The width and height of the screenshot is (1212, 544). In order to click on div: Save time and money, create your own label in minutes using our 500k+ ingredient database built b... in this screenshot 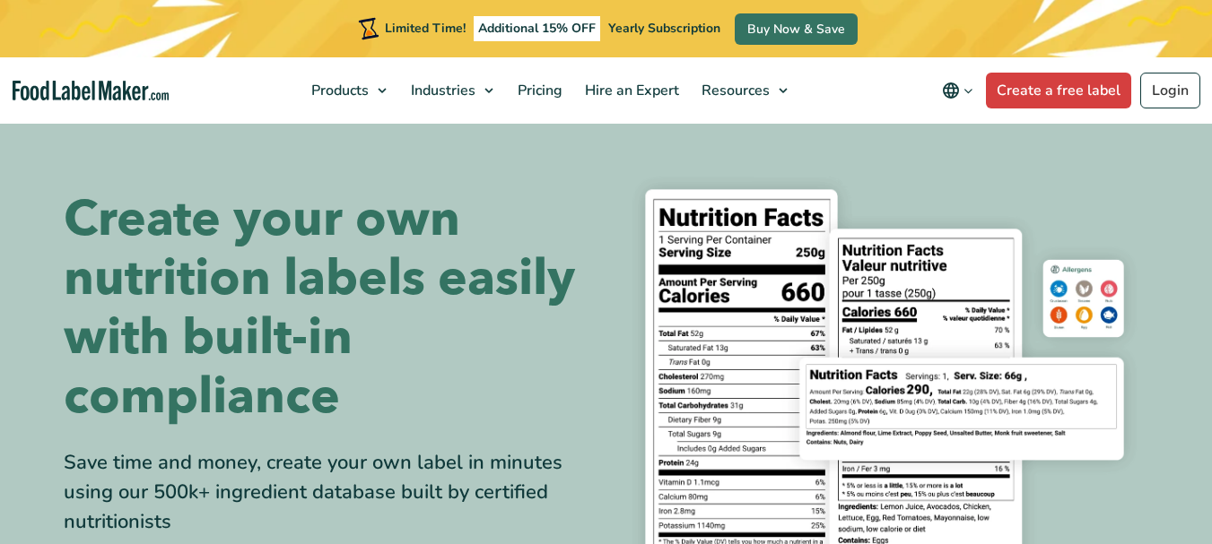, I will do `click(328, 492)`.